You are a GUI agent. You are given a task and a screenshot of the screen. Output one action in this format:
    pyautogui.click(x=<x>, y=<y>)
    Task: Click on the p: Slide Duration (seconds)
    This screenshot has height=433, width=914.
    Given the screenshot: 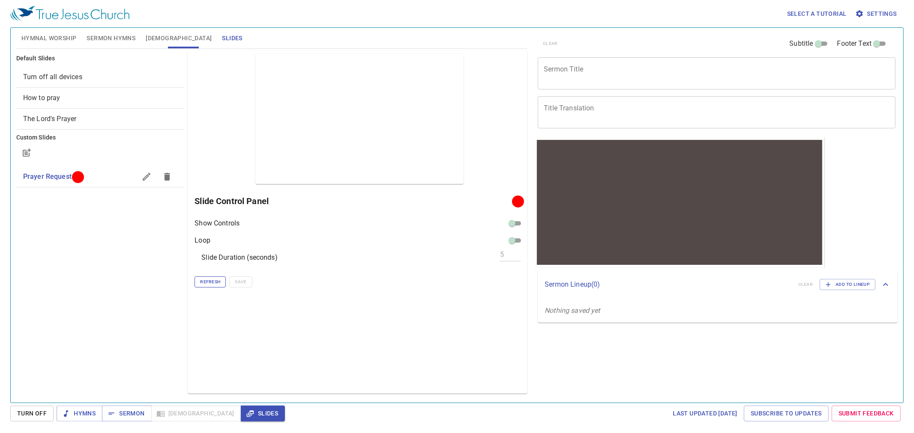 What is the action you would take?
    pyautogui.click(x=239, y=258)
    